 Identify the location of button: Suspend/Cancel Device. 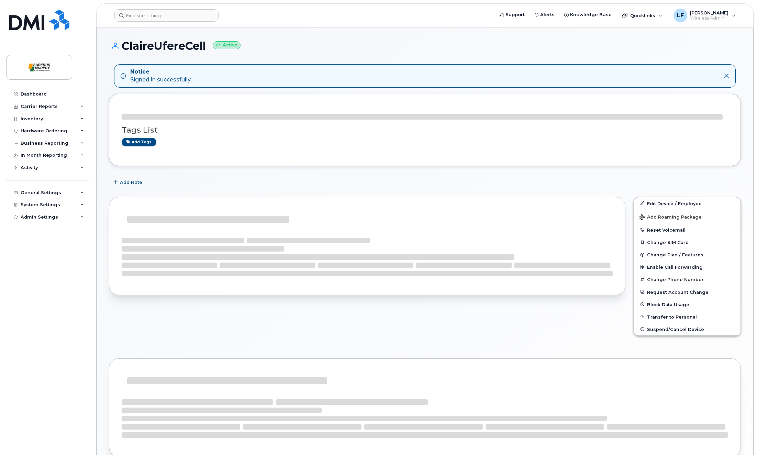
(687, 329).